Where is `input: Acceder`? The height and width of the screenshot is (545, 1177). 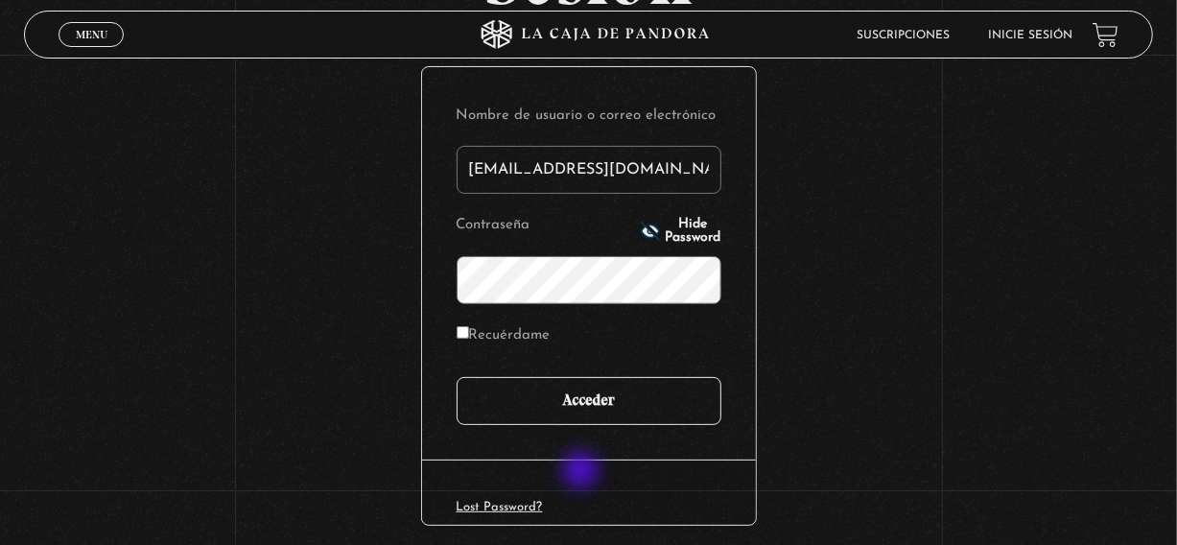 input: Acceder is located at coordinates (589, 401).